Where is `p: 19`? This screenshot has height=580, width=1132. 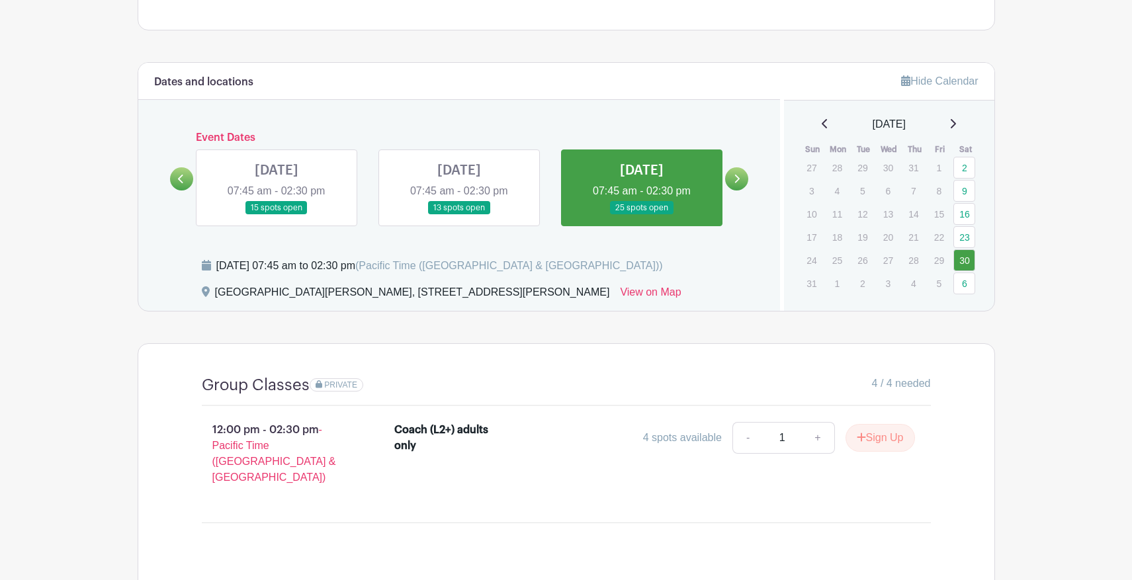 p: 19 is located at coordinates (862, 237).